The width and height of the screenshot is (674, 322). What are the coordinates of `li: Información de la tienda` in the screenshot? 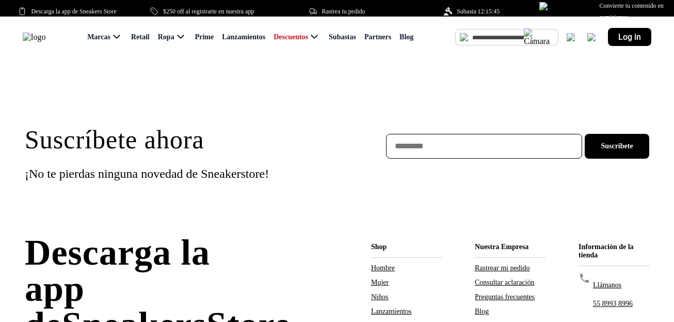 It's located at (614, 251).